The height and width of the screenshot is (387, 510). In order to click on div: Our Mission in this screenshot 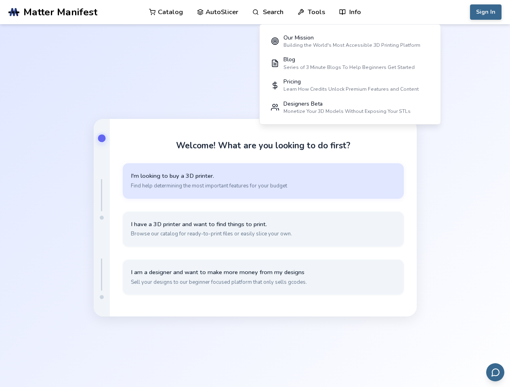, I will do `click(352, 38)`.